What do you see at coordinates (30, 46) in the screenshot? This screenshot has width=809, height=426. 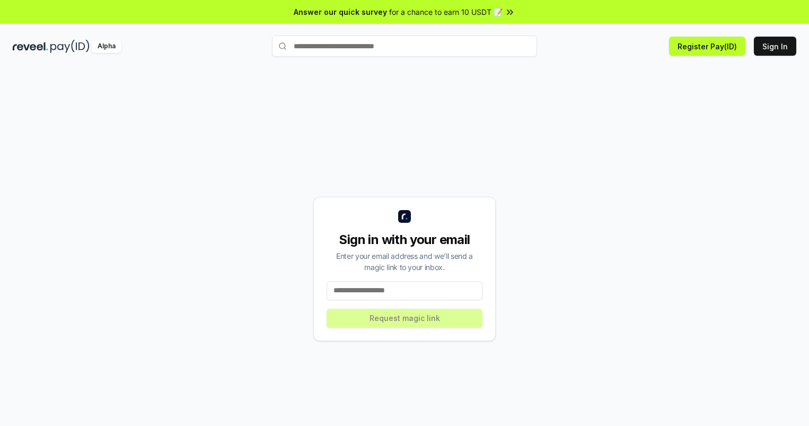 I see `img: reveel_dark` at bounding box center [30, 46].